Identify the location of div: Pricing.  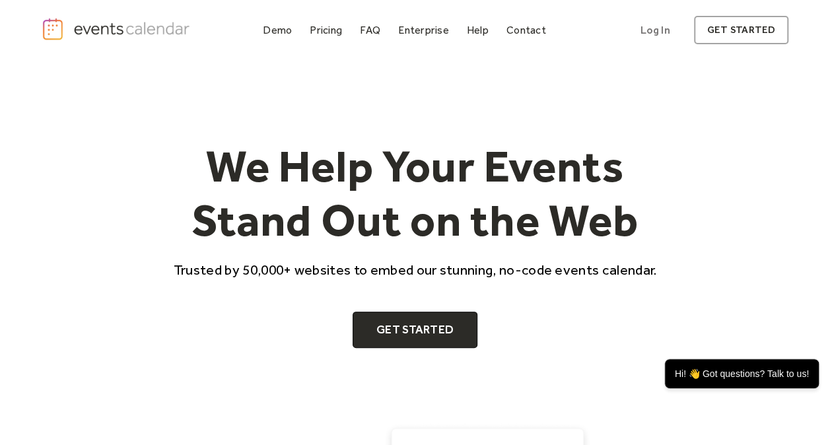
(325, 30).